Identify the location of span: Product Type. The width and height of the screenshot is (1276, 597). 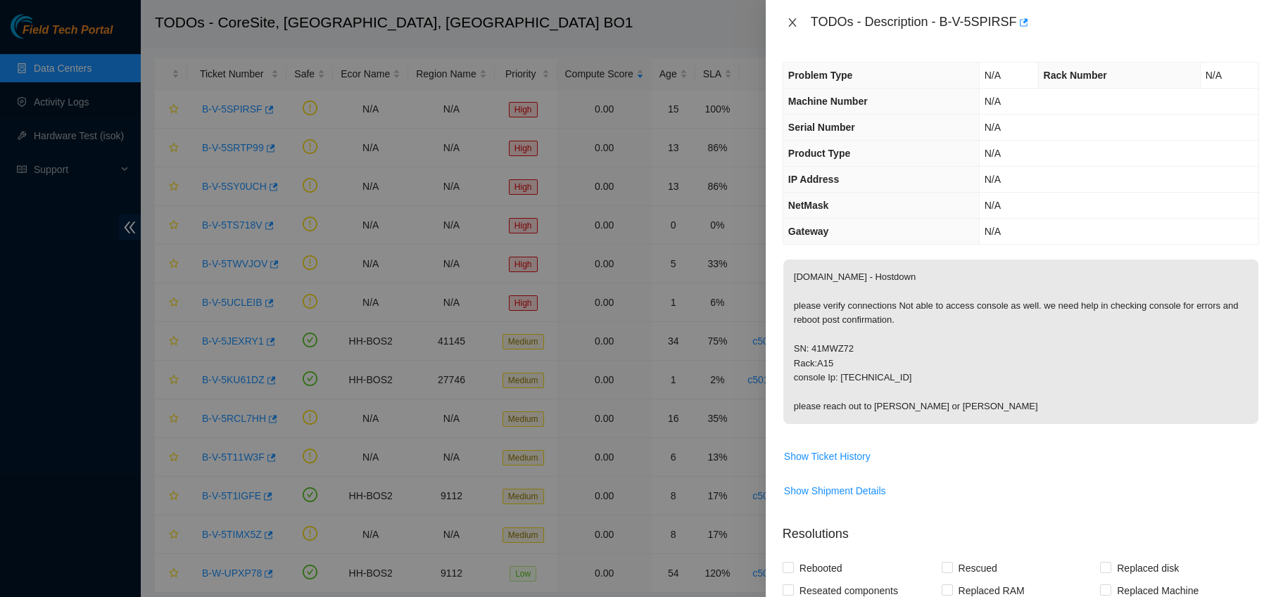
(819, 153).